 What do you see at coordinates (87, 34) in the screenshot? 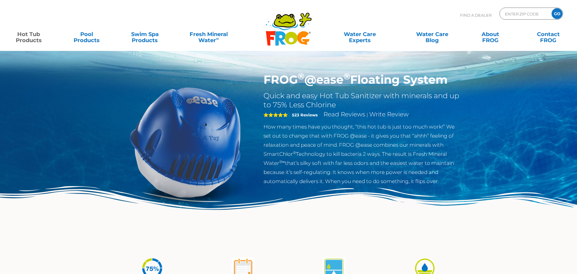
I see `a: PoolProducts` at bounding box center [87, 34].